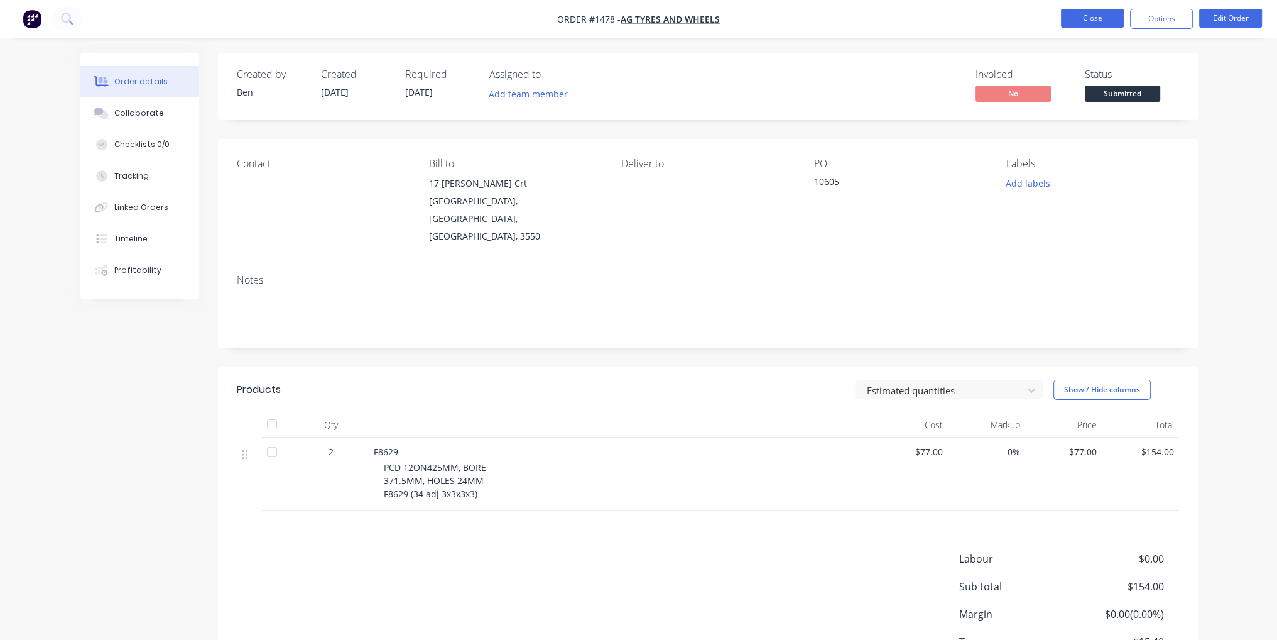 Image resolution: width=1277 pixels, height=640 pixels. Describe the element at coordinates (708, 163) in the screenshot. I see `div: Deliver to` at that location.